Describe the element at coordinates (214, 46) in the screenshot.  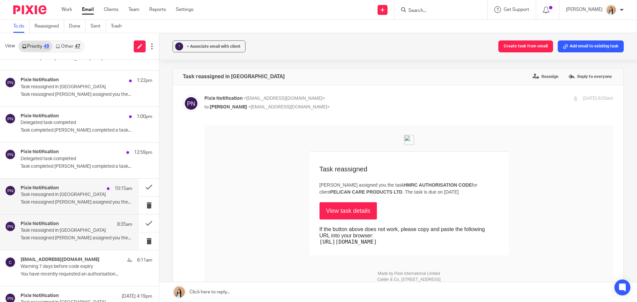
I see `span: + Associate email with client` at that location.